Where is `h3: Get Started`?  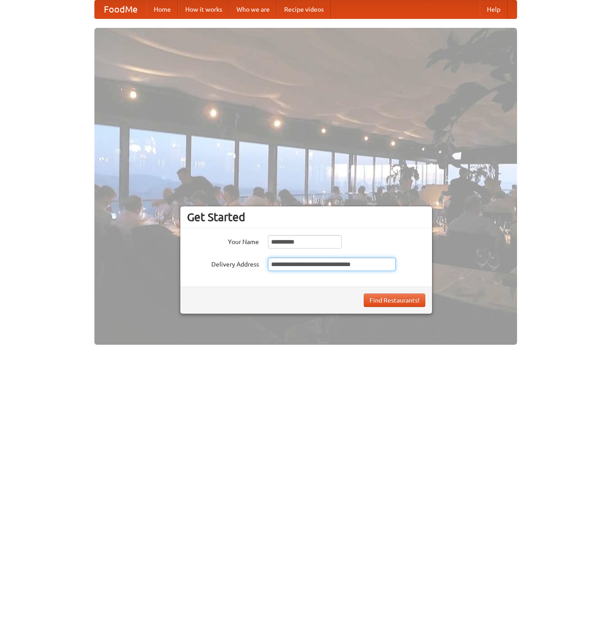 h3: Get Started is located at coordinates (306, 217).